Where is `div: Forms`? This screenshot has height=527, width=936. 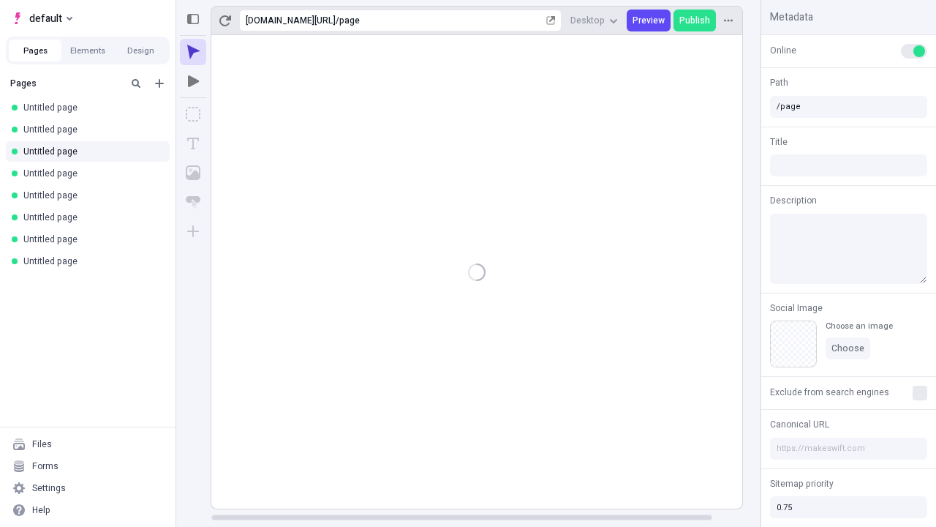 div: Forms is located at coordinates (45, 466).